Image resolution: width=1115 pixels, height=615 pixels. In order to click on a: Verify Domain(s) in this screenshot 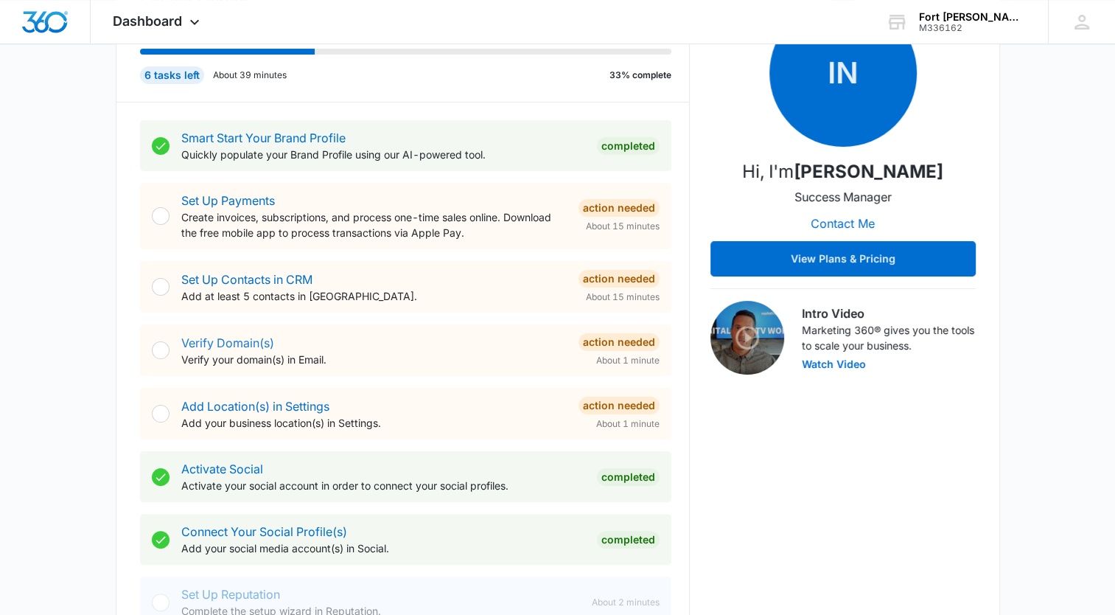, I will do `click(228, 343)`.